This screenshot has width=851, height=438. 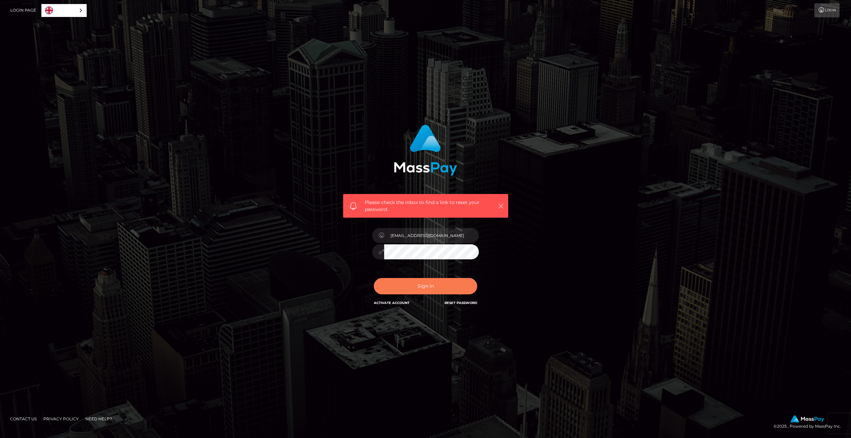 I want to click on button: Sign in, so click(x=426, y=286).